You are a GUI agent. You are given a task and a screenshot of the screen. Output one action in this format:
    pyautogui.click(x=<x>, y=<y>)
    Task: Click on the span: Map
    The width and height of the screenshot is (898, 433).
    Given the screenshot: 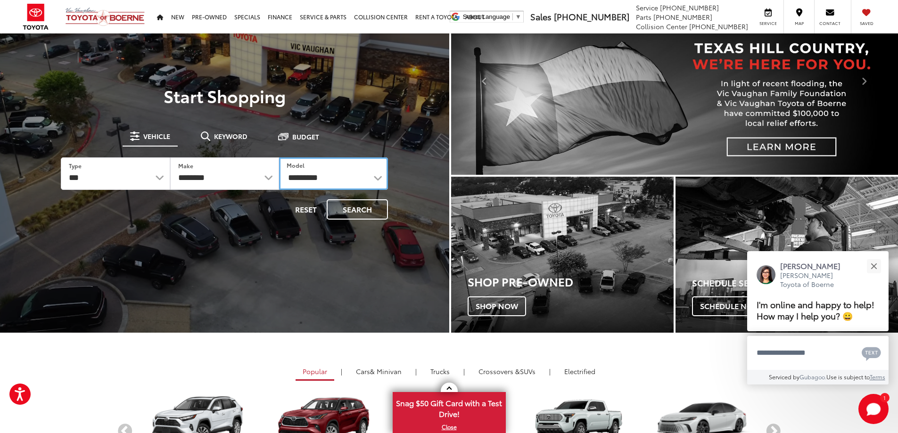 What is the action you would take?
    pyautogui.click(x=799, y=23)
    